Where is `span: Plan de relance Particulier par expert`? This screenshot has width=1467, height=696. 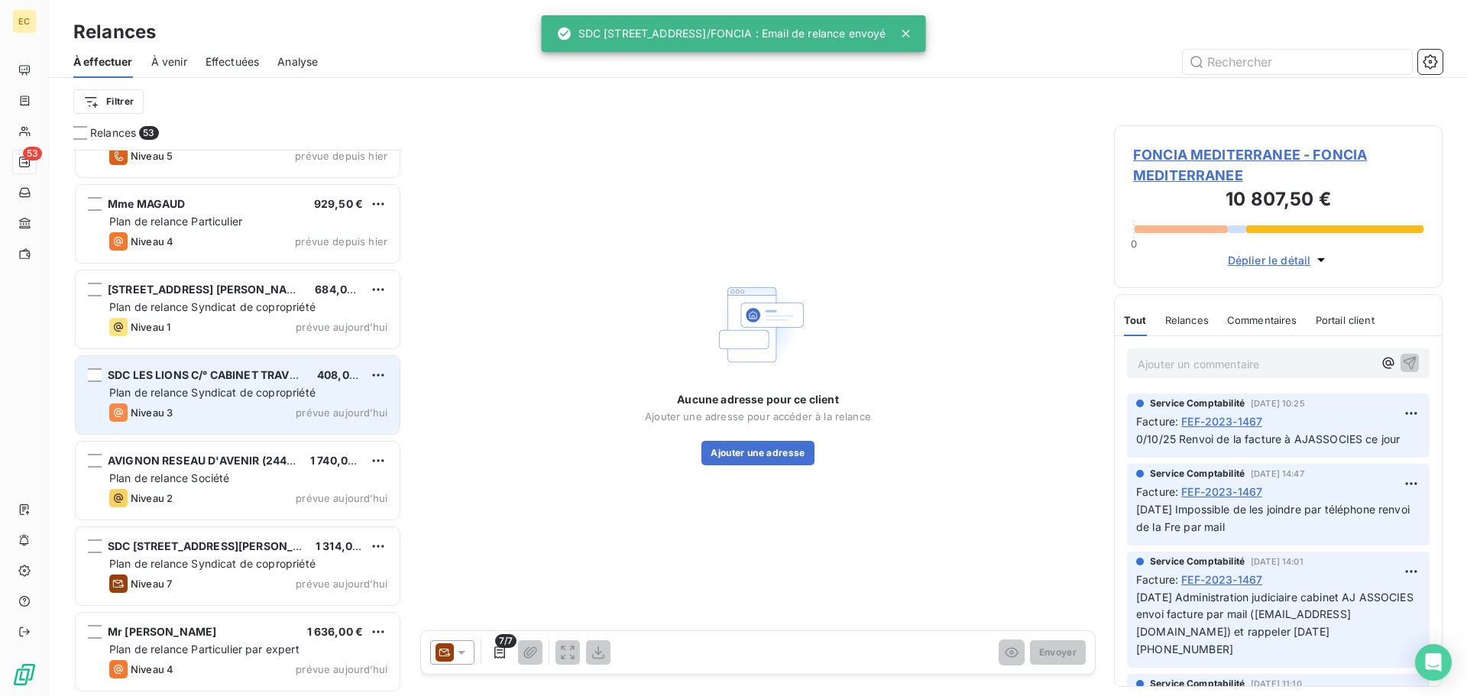
span: Plan de relance Particulier par expert is located at coordinates (204, 649).